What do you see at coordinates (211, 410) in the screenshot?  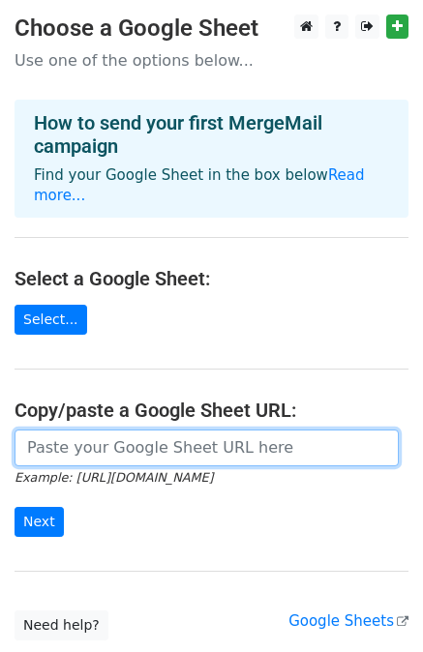 I see `h4: Copy/paste a Google Sheet URL:` at bounding box center [211, 410].